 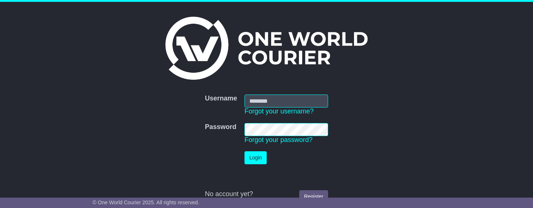 What do you see at coordinates (279, 111) in the screenshot?
I see `a: Forgot your username?` at bounding box center [279, 111].